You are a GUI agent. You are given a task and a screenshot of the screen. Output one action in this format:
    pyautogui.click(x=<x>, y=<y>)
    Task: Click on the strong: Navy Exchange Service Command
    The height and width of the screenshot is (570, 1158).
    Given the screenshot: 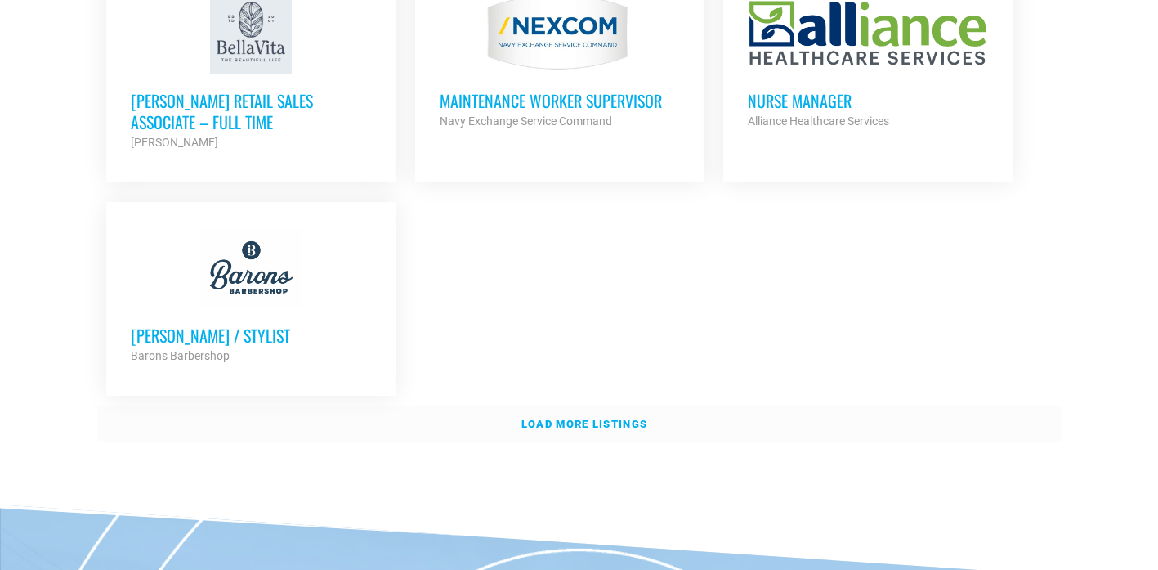 What is the action you would take?
    pyautogui.click(x=526, y=121)
    